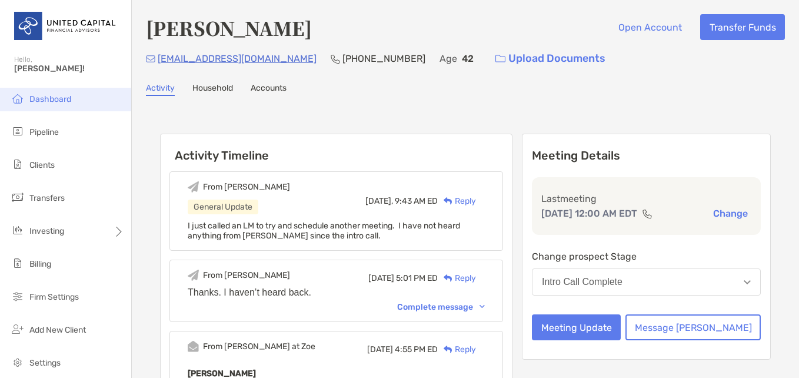  I want to click on img: pipeline icon, so click(18, 131).